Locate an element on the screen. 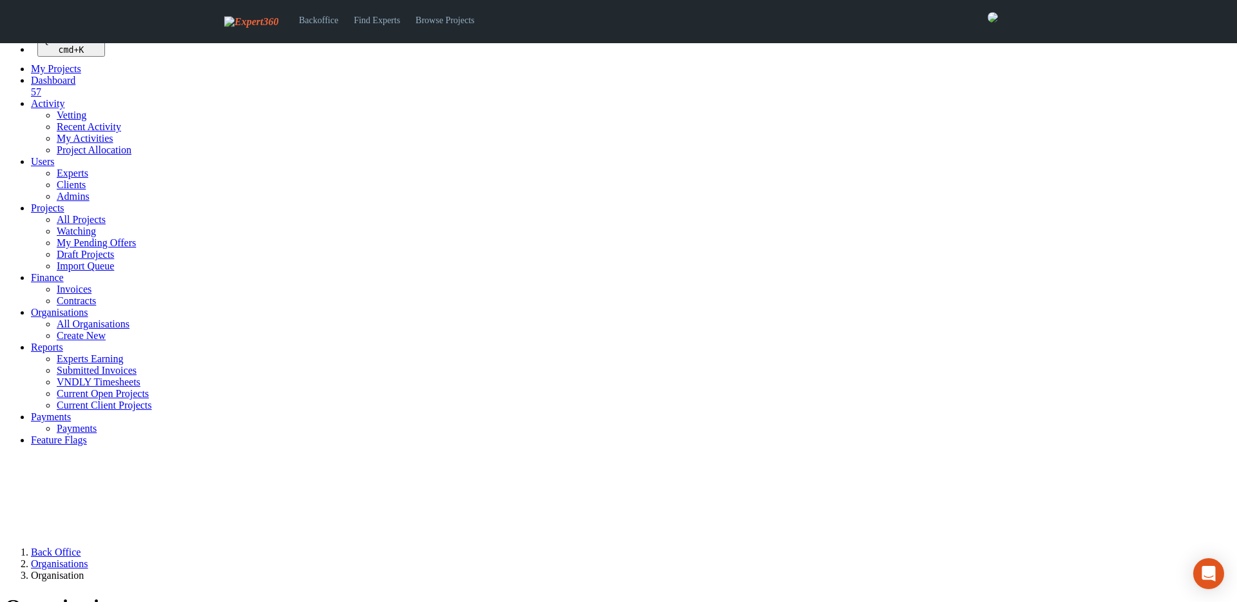 The height and width of the screenshot is (602, 1237). a: Users is located at coordinates (43, 161).